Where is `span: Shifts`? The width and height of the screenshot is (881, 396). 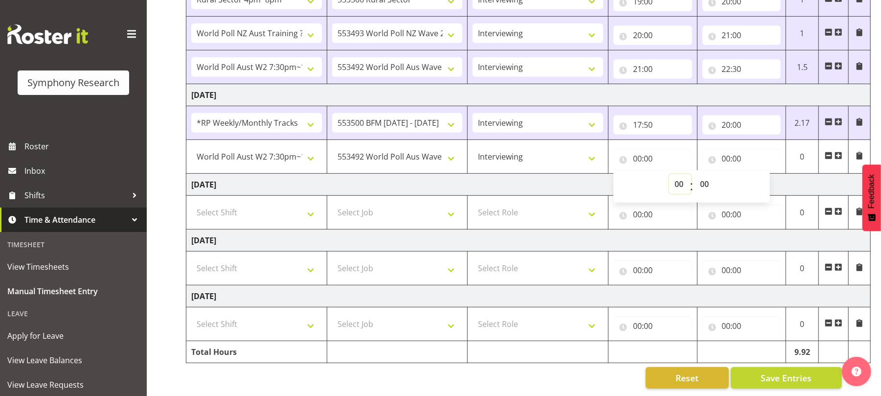
span: Shifts is located at coordinates (76, 195).